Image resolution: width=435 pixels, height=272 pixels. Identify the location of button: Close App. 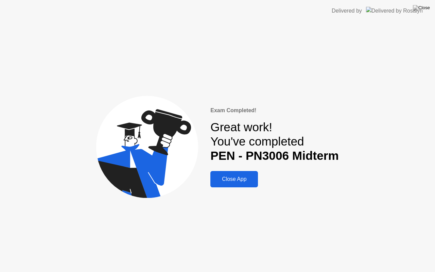
(234, 179).